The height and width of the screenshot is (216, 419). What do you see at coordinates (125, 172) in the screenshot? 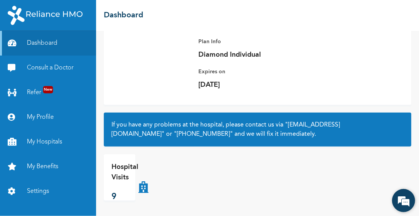
I see `p: Hospital Visits` at bounding box center [125, 172].